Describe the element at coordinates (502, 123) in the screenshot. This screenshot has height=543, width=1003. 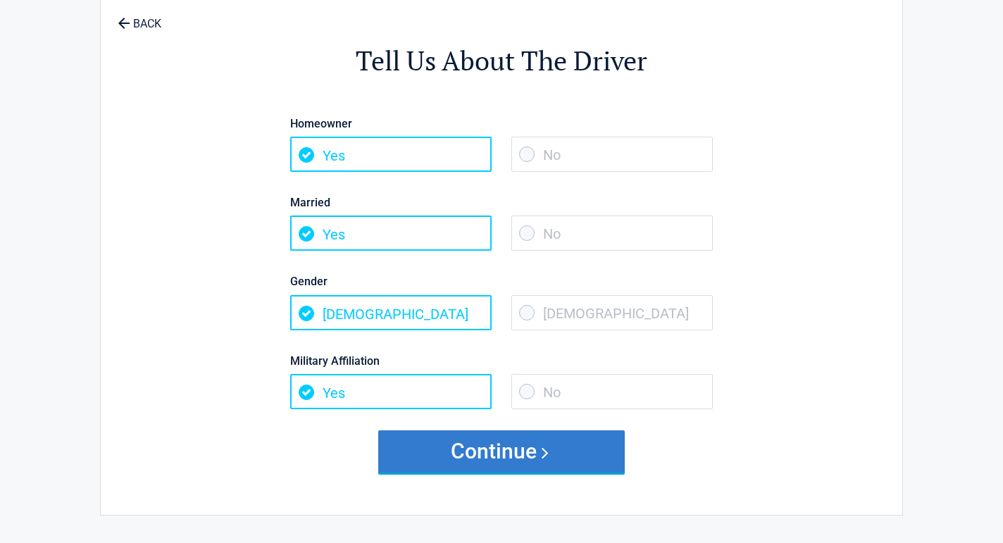
I see `label: Homeowner` at that location.